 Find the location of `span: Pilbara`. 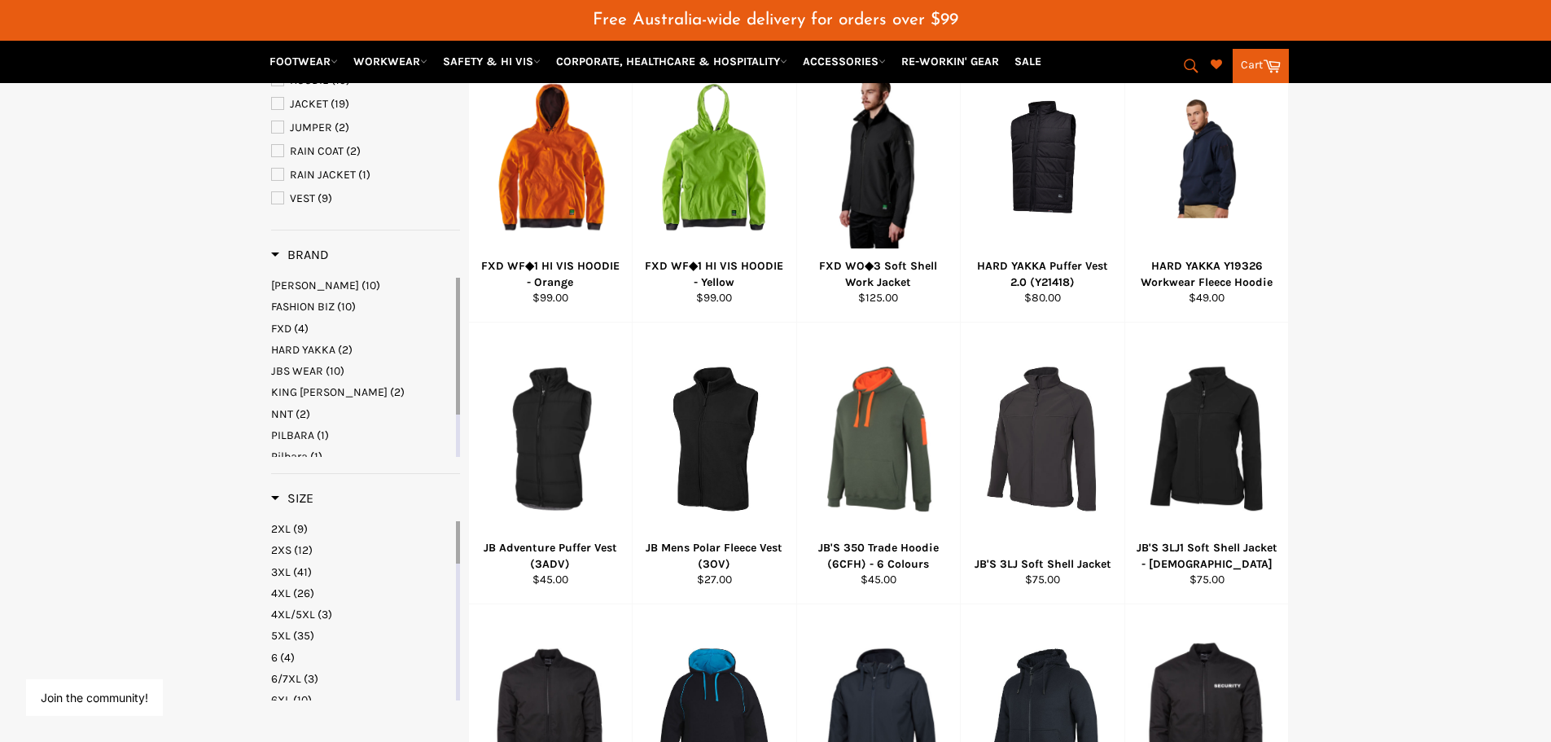

span: Pilbara is located at coordinates (289, 456).